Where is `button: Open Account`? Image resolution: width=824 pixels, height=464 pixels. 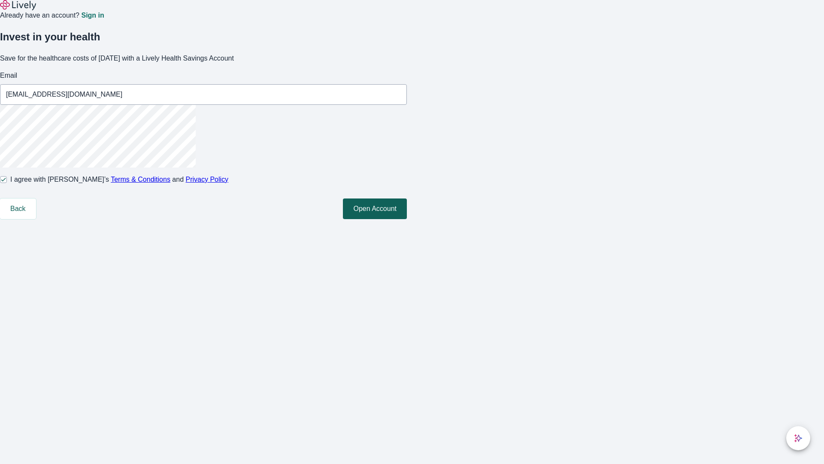 button: Open Account is located at coordinates (375, 209).